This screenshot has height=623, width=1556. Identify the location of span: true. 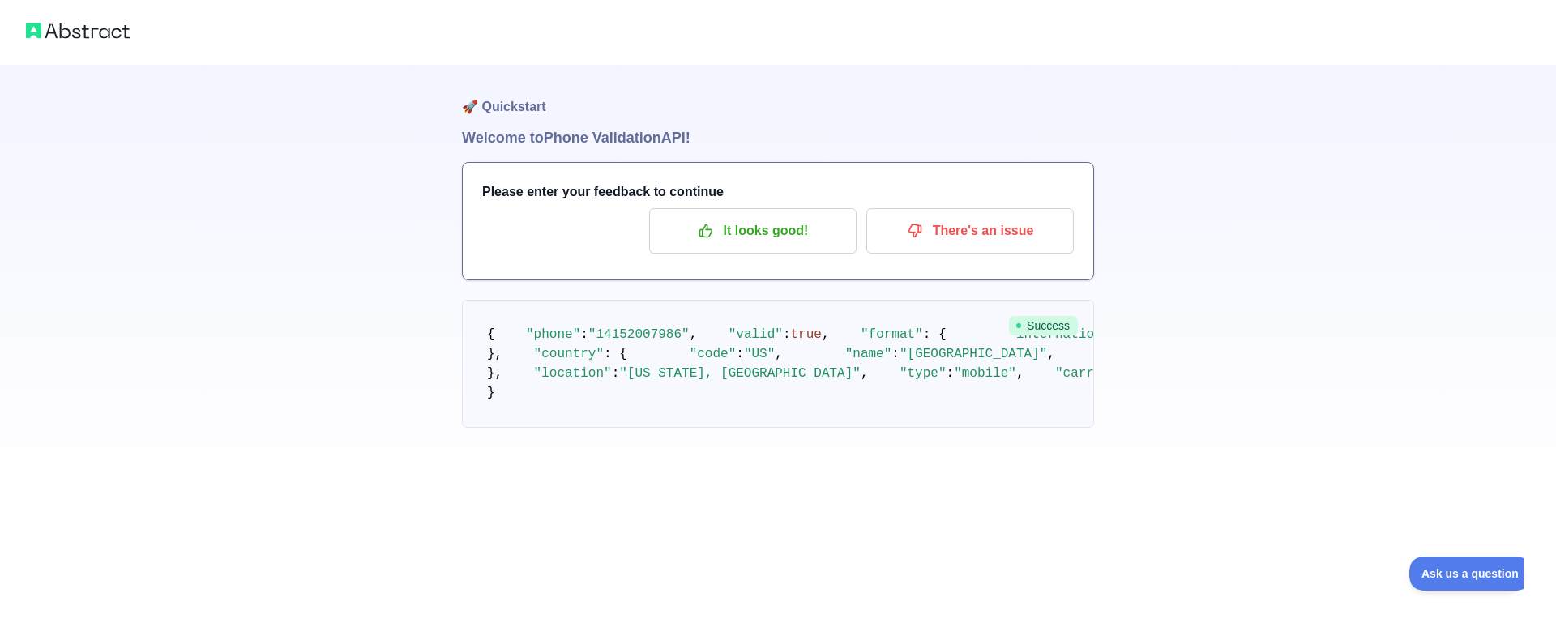
(807, 335).